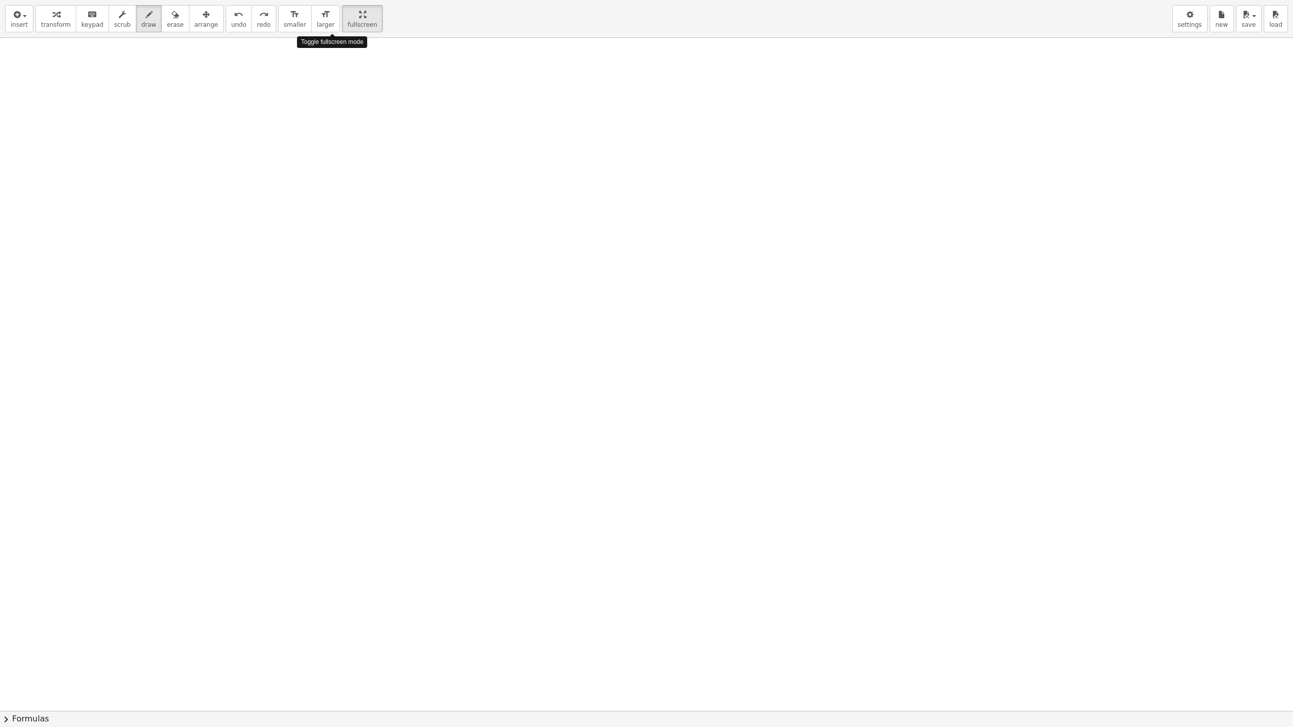  I want to click on span: keypad, so click(92, 25).